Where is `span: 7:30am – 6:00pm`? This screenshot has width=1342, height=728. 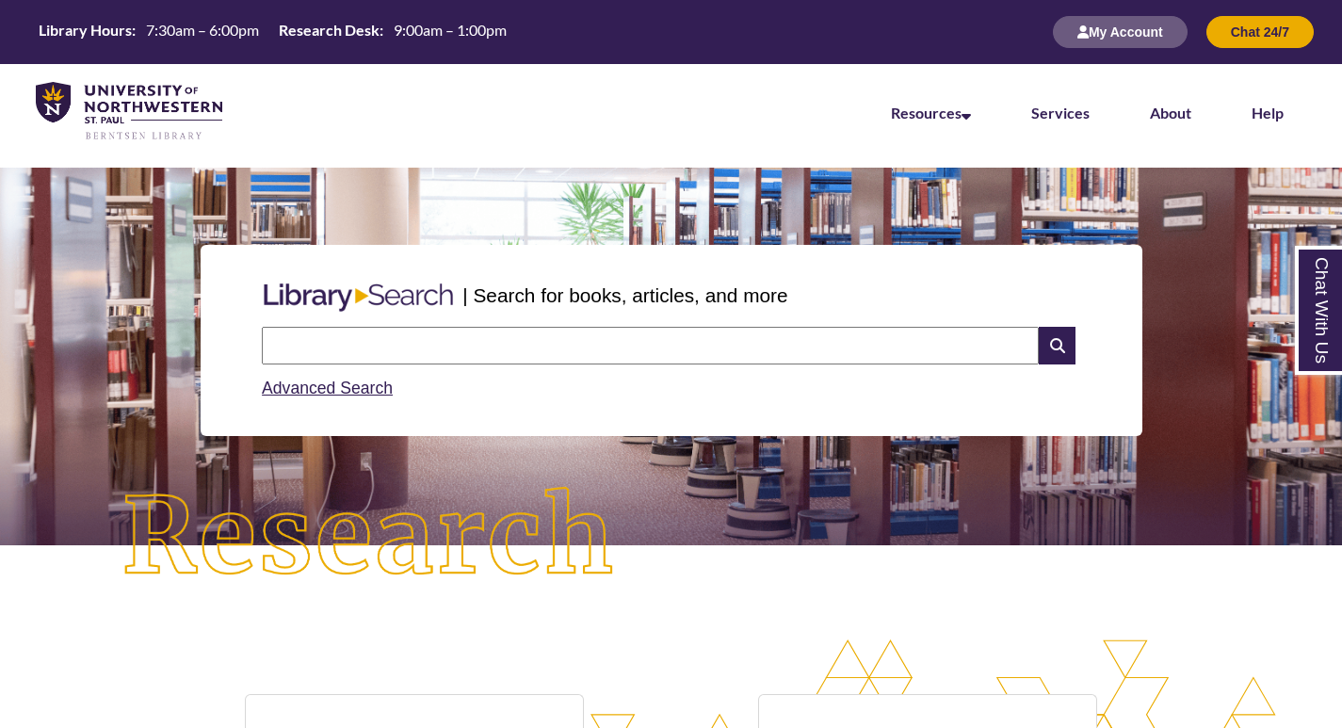 span: 7:30am – 6:00pm is located at coordinates (202, 29).